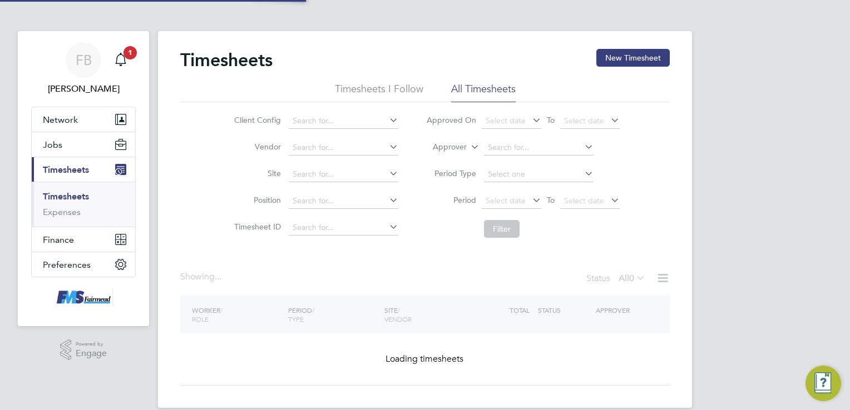  What do you see at coordinates (83, 350) in the screenshot?
I see `a: Powered byEngage` at bounding box center [83, 350].